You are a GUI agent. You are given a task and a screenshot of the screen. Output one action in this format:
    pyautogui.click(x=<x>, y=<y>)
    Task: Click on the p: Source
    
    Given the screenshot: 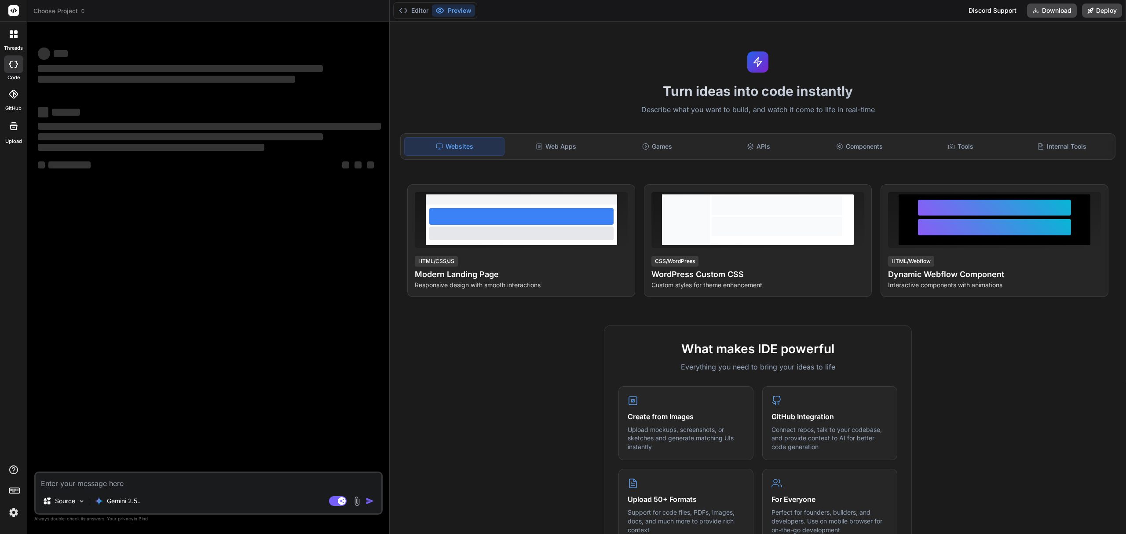 What is the action you would take?
    pyautogui.click(x=65, y=501)
    